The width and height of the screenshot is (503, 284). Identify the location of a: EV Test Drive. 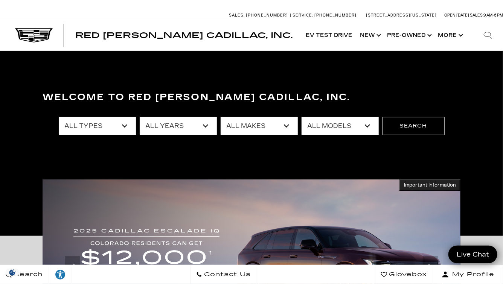
(329, 35).